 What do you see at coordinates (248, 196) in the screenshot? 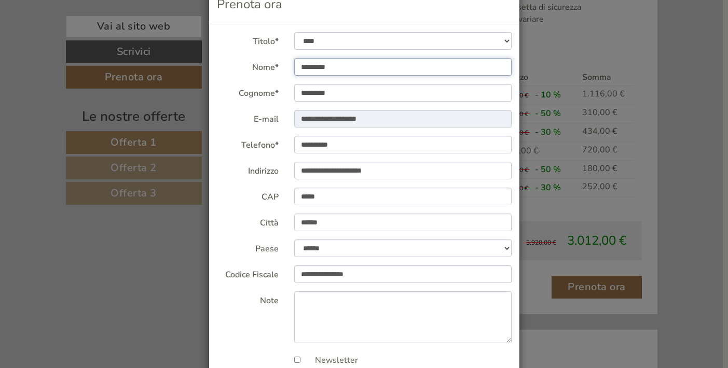
I see `label: CAP` at bounding box center [248, 196].